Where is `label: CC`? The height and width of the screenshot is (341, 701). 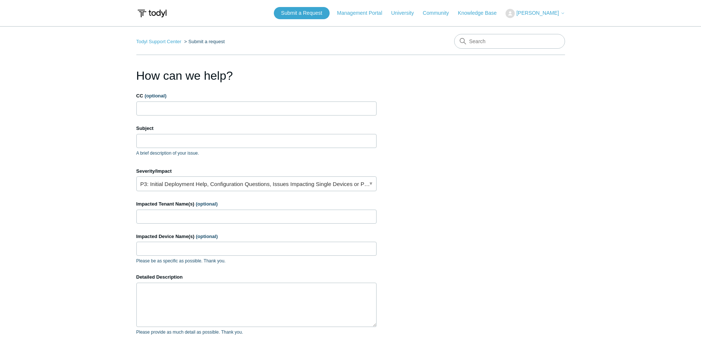 label: CC is located at coordinates (256, 96).